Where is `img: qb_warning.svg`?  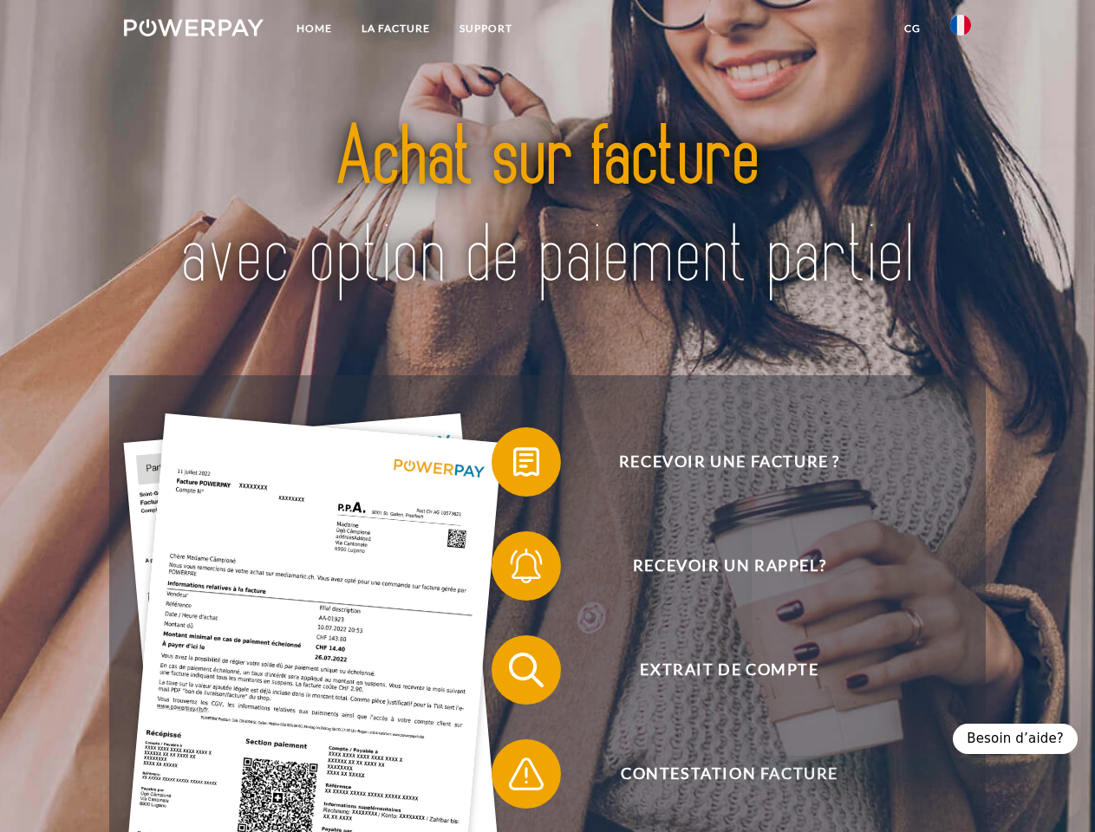 img: qb_warning.svg is located at coordinates (526, 774).